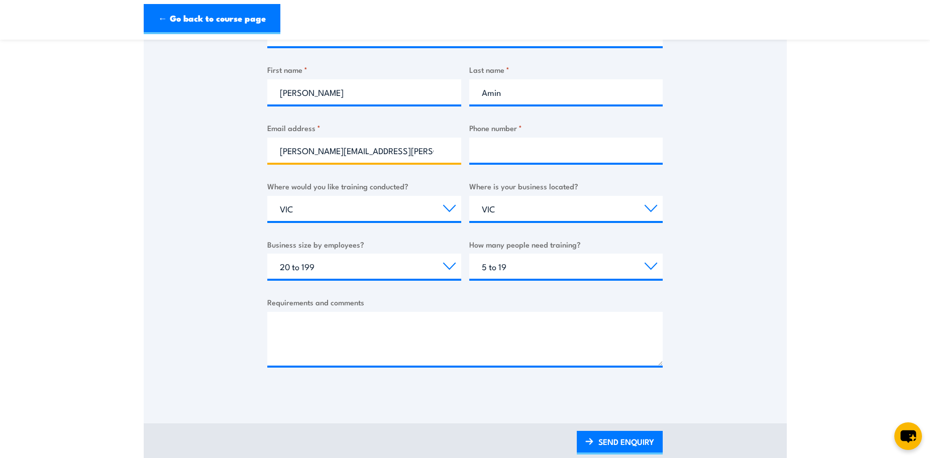 This screenshot has height=458, width=930. I want to click on label: Where is your business located?, so click(566, 186).